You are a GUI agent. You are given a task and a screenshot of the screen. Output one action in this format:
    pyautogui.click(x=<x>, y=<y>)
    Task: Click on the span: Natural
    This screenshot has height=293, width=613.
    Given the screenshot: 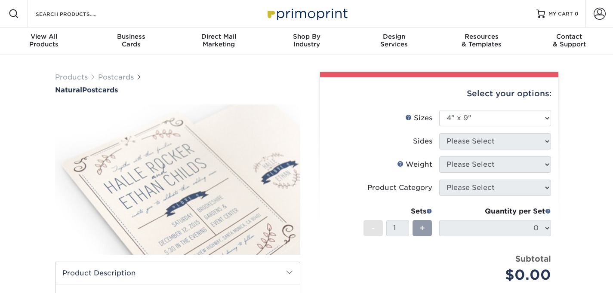 What is the action you would take?
    pyautogui.click(x=68, y=90)
    